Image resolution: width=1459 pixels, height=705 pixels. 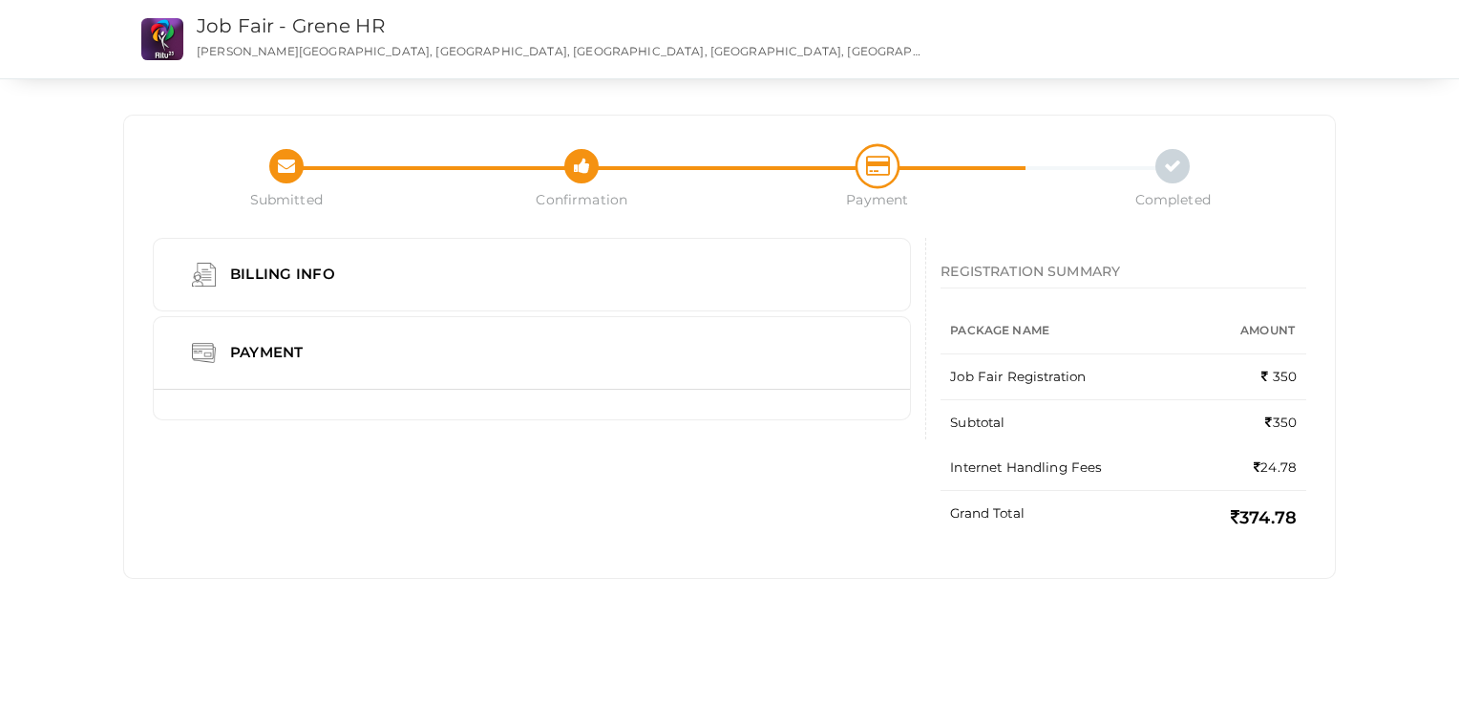 I want to click on span: 350, so click(x=1279, y=376).